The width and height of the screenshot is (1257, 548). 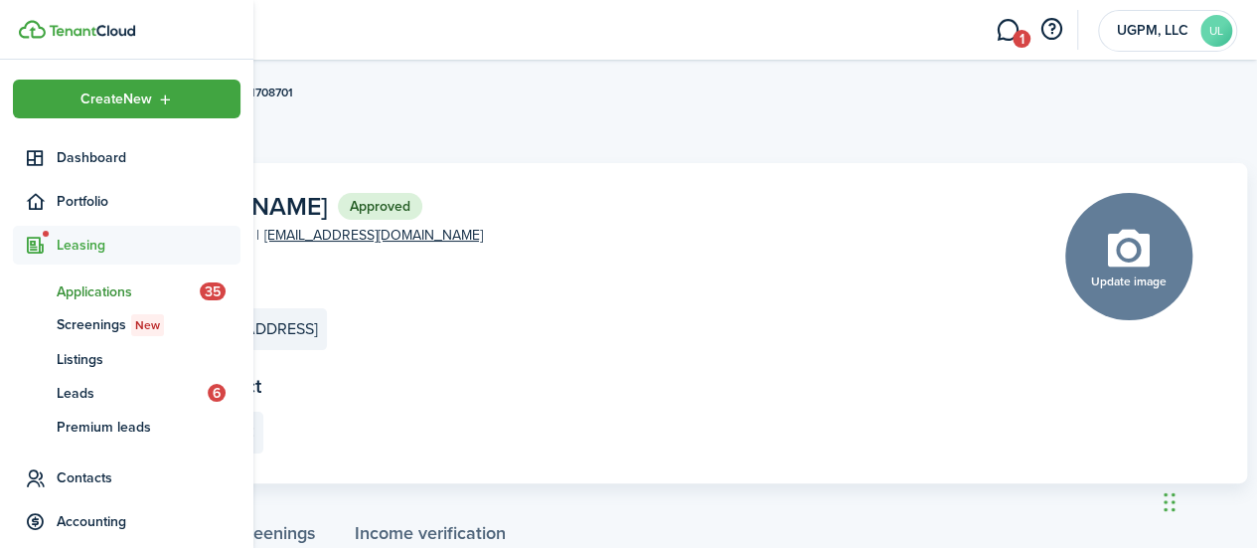 I want to click on button: Update image, so click(x=1129, y=256).